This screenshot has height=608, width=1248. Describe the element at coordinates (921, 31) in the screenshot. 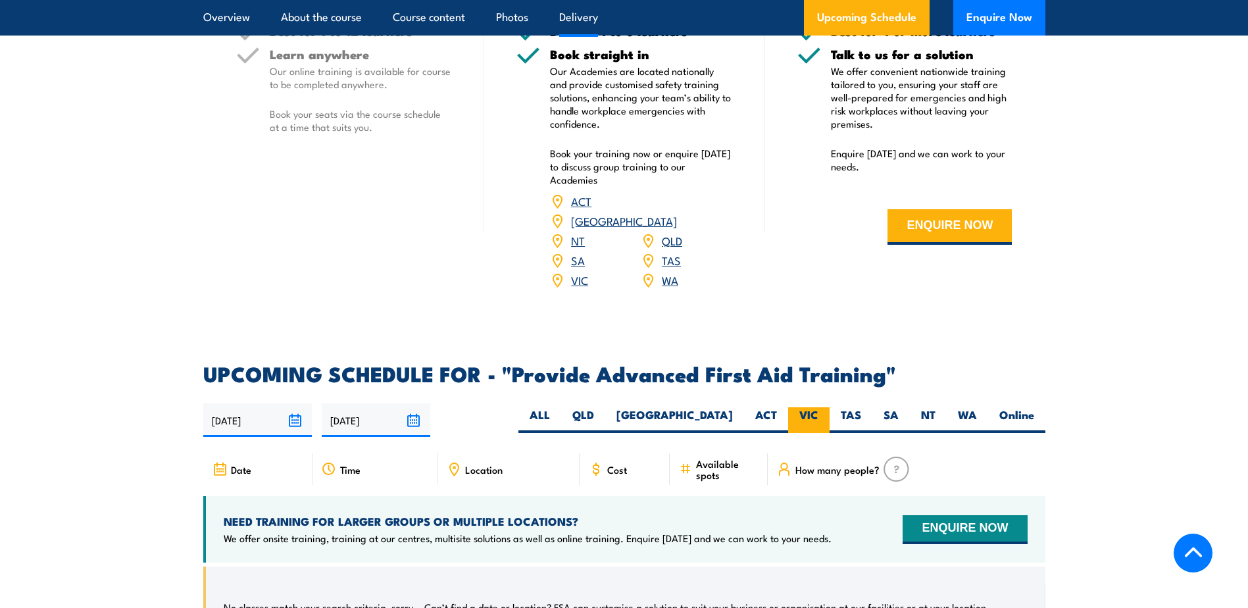

I see `h5: Best for 4 or more learners` at that location.